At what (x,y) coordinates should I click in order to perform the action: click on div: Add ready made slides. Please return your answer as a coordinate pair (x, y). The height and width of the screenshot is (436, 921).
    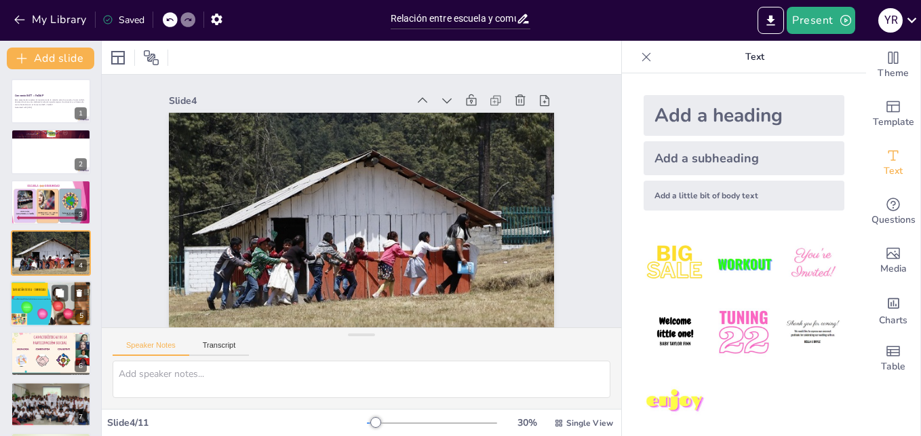
    Looking at the image, I should click on (894, 114).